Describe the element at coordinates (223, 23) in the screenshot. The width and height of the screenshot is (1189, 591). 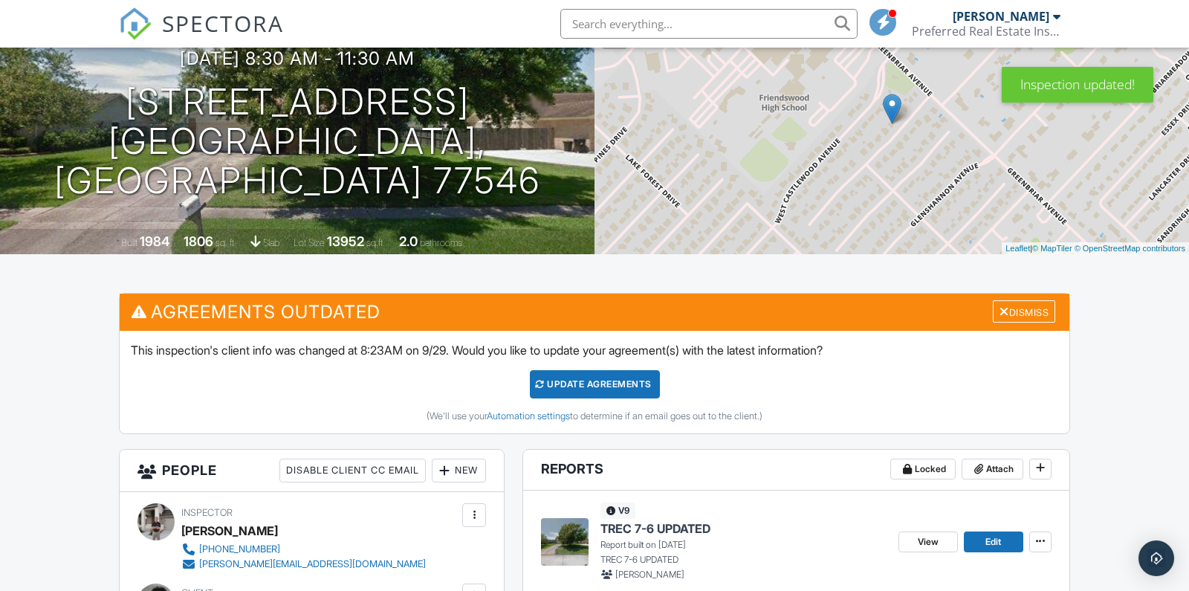
I see `span: SPECTORA` at that location.